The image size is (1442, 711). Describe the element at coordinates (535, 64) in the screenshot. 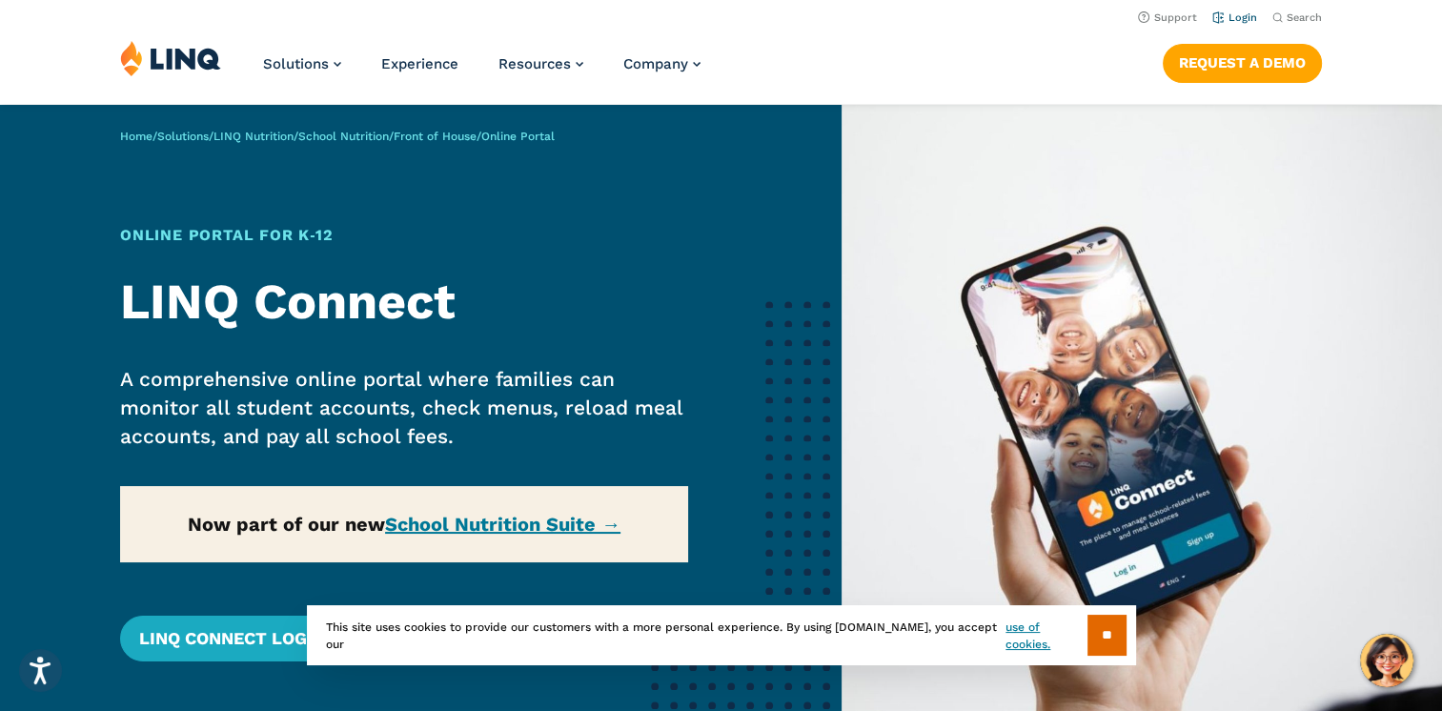

I see `span: Resources` at that location.